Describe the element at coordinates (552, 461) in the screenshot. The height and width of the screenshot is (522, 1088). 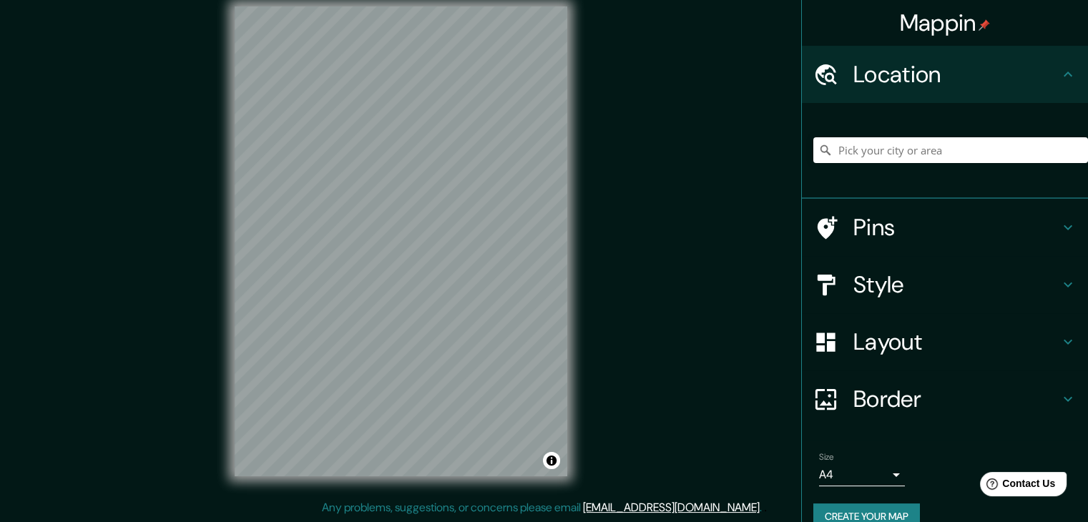
I see `button: Toggle attribution` at that location.